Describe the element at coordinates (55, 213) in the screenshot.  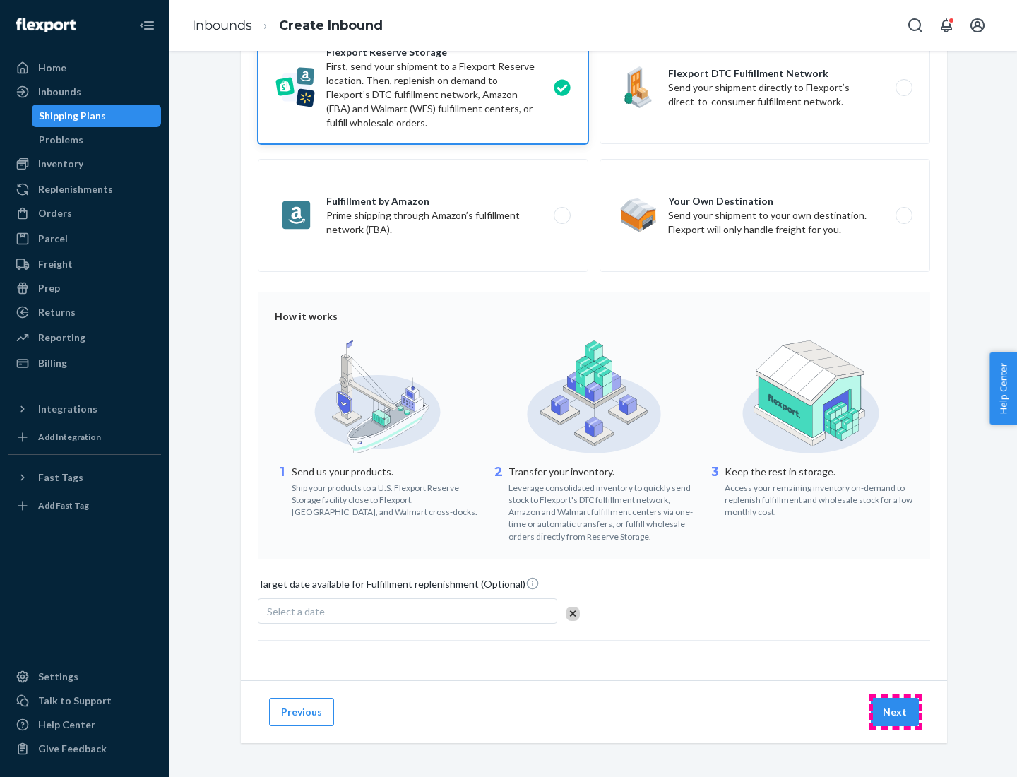
I see `div: Orders` at that location.